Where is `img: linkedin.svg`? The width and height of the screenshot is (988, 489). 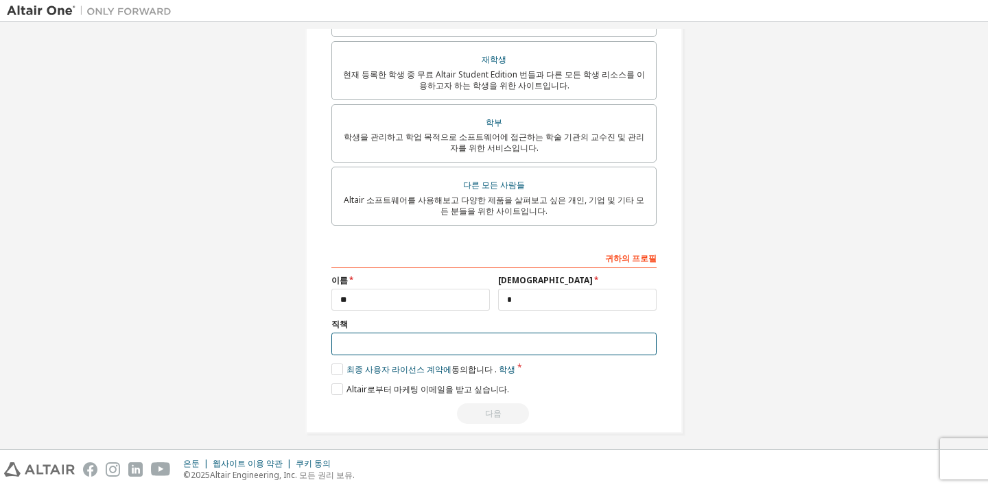 img: linkedin.svg is located at coordinates (135, 470).